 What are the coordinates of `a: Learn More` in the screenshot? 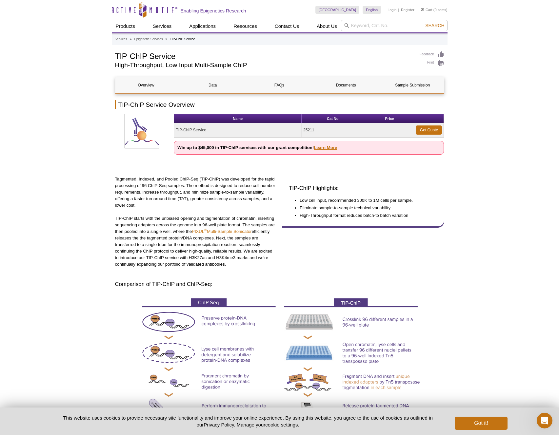 It's located at (325, 148).